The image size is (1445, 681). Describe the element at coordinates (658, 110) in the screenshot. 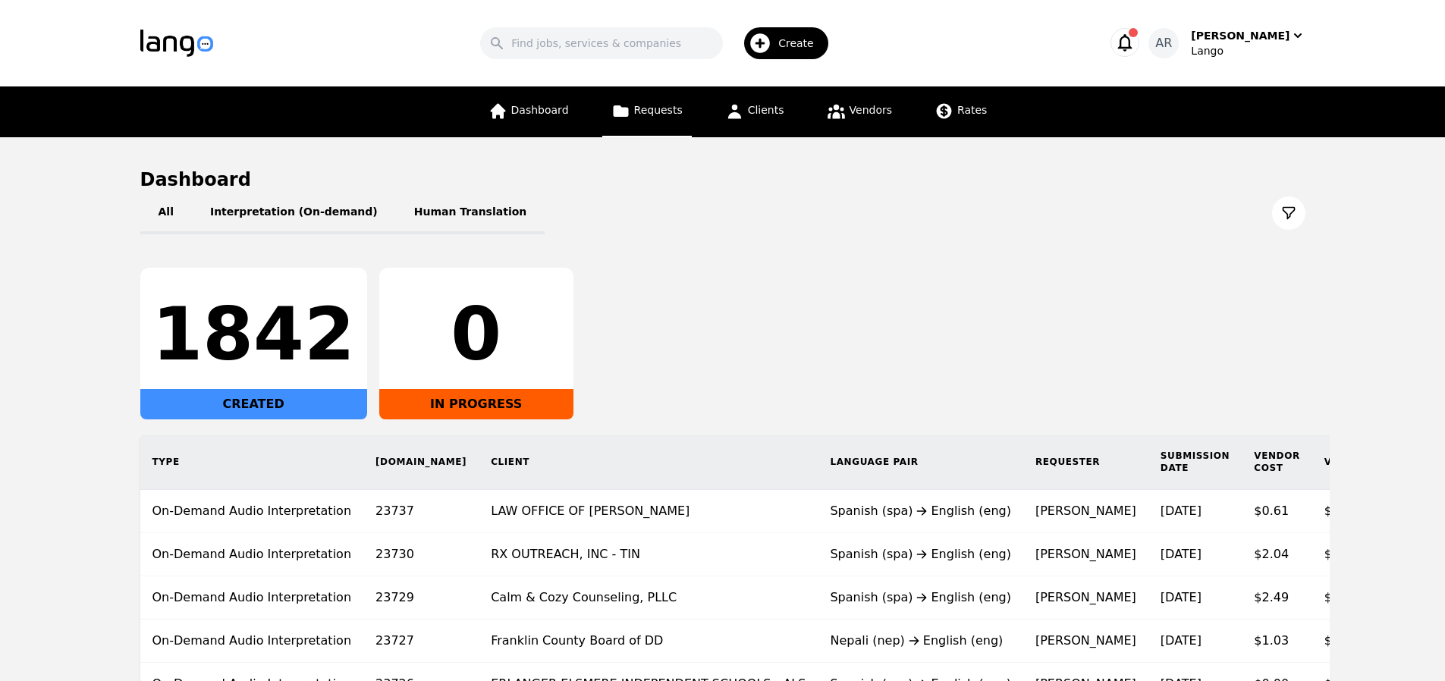

I see `span: Requests` at that location.